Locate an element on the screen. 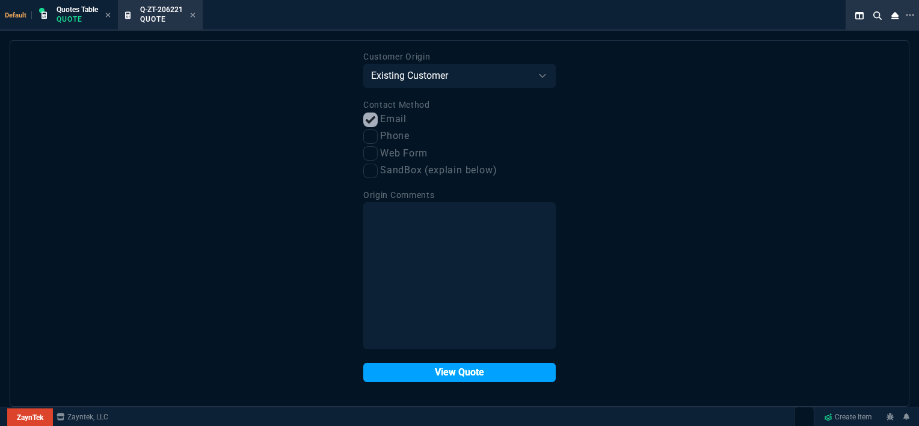 This screenshot has width=919, height=426. nx-icon: Open New Tab is located at coordinates (910, 15).